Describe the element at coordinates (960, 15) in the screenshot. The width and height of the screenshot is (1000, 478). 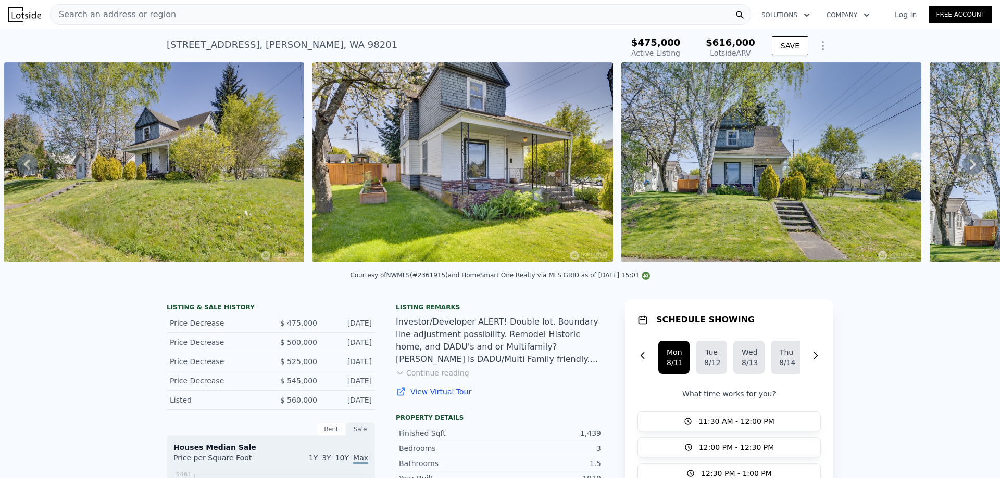
I see `a: Free Account` at that location.